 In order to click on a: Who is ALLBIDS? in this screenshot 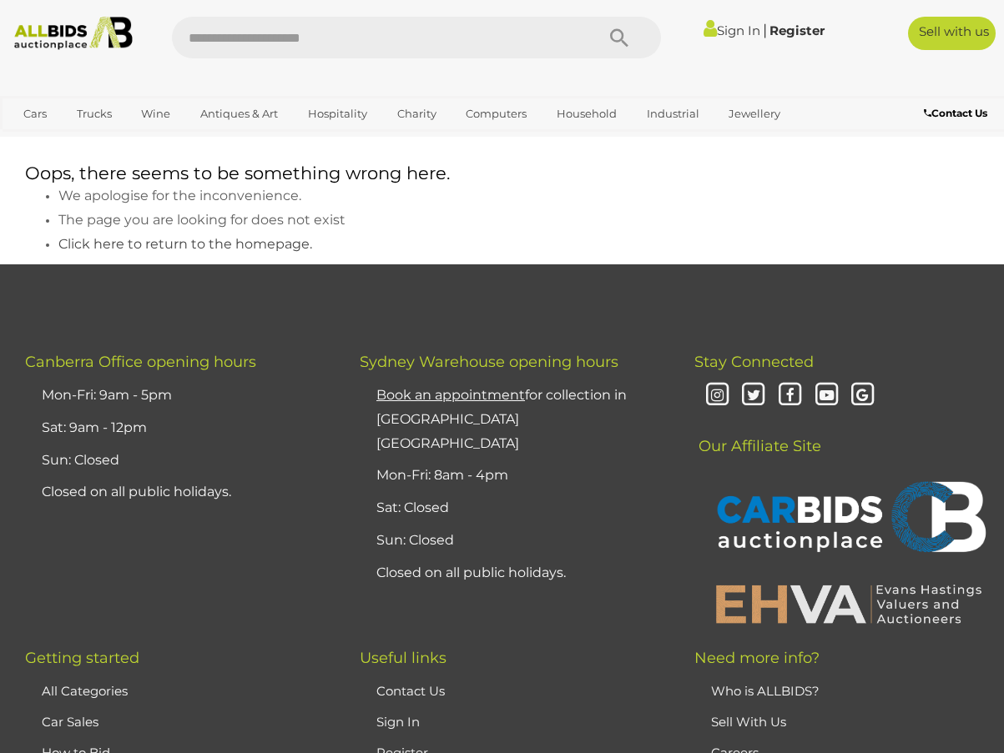, I will do `click(765, 691)`.